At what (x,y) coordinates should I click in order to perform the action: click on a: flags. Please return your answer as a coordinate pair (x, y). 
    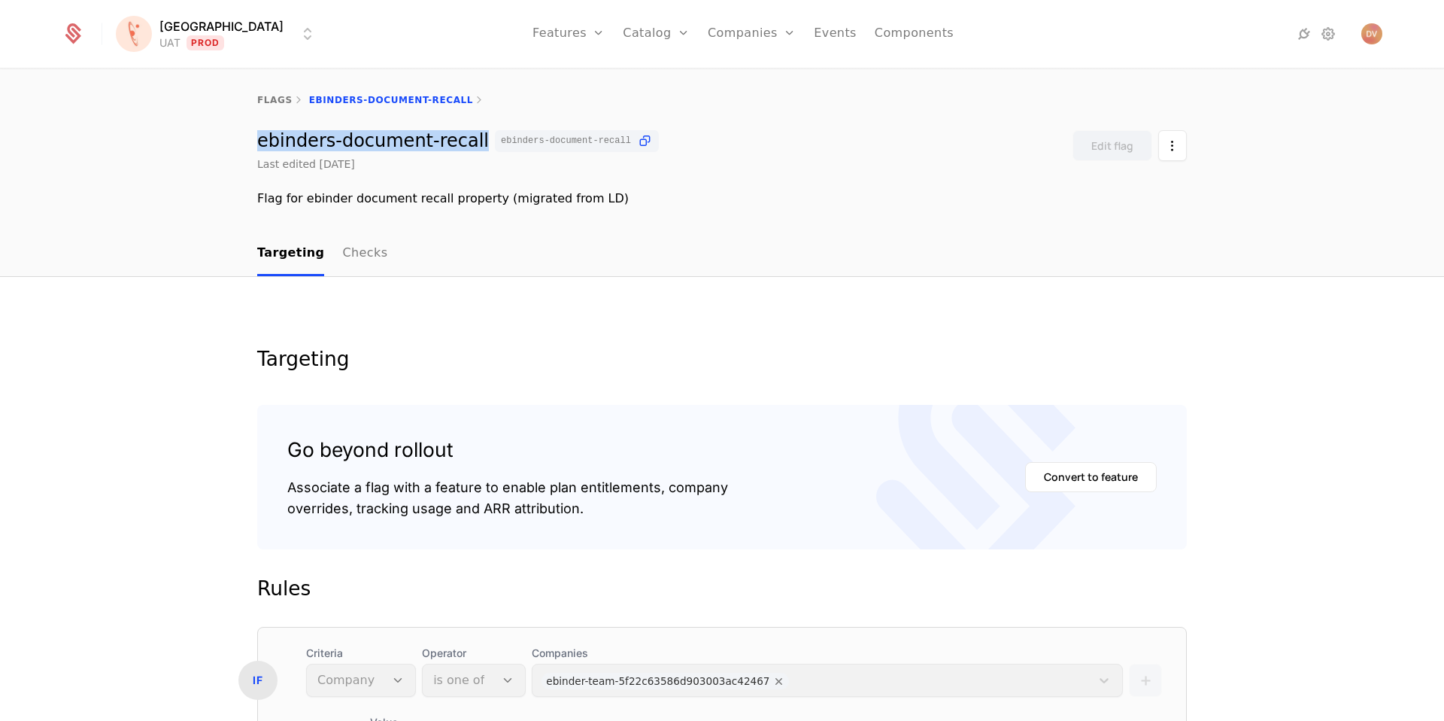
    Looking at the image, I should click on (275, 100).